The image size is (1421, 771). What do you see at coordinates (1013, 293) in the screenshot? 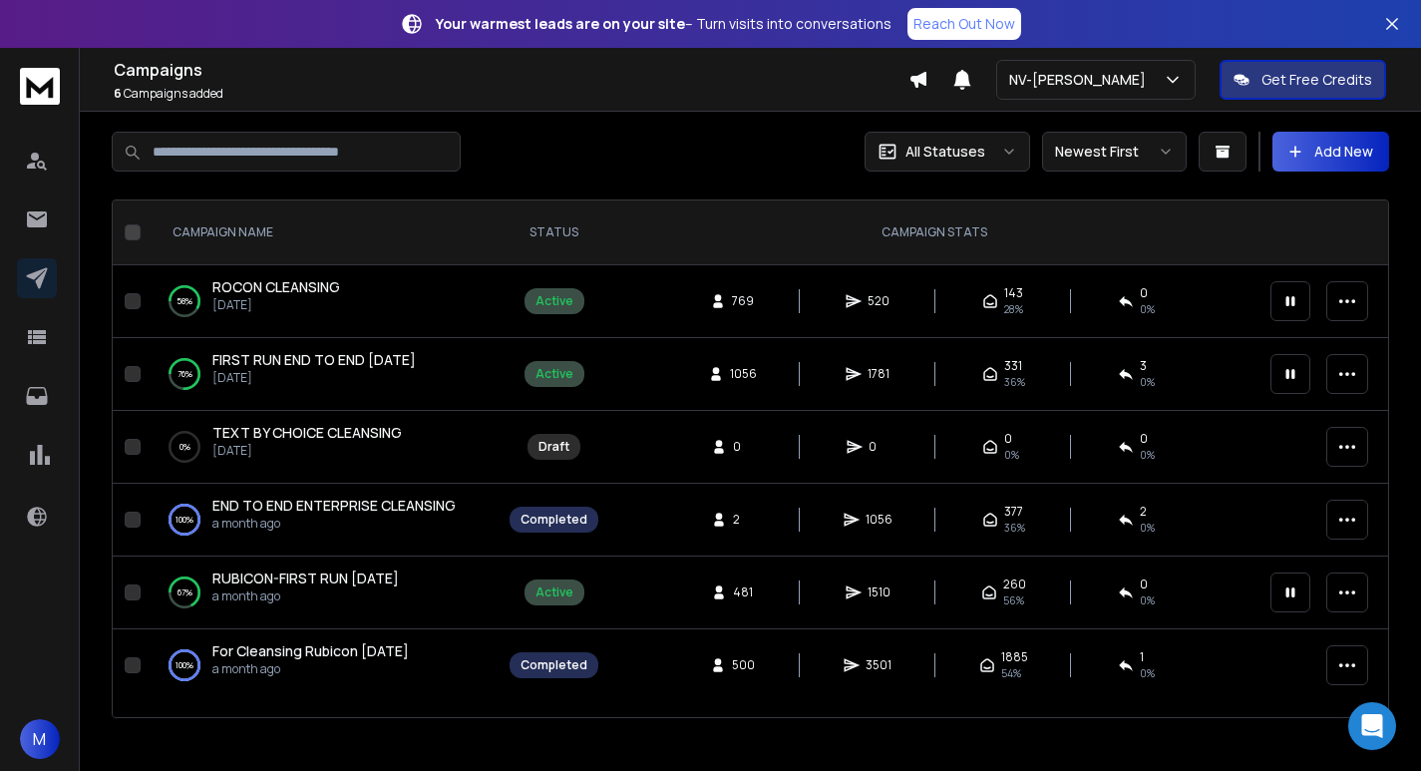
I see `span: 143` at bounding box center [1013, 293].